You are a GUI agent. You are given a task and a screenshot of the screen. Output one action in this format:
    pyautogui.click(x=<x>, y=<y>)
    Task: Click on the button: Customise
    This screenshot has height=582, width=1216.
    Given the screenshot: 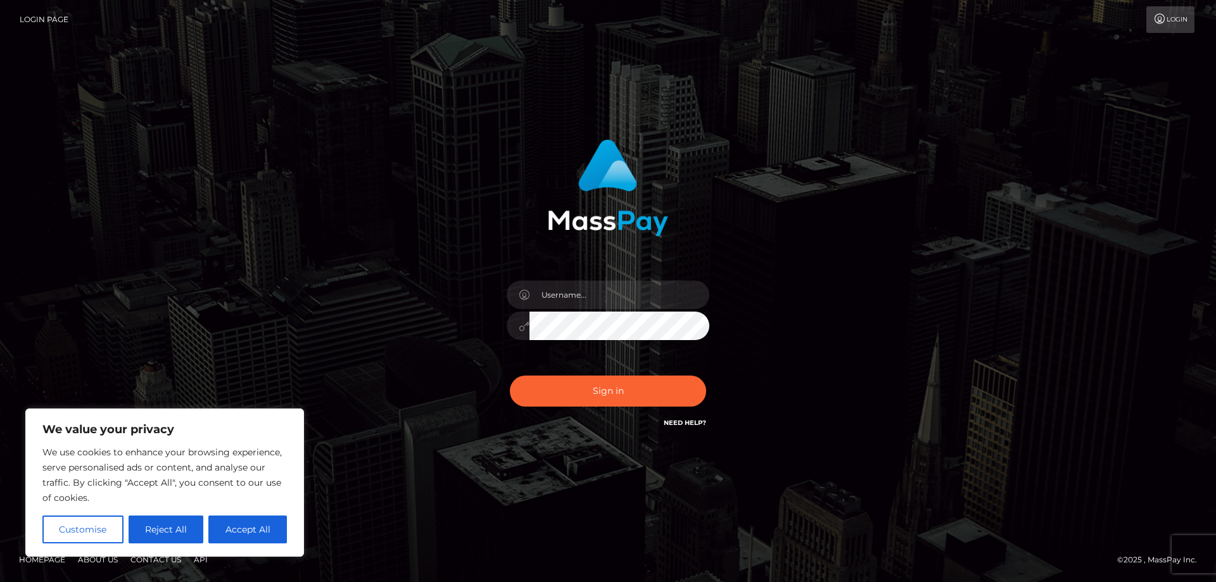 What is the action you would take?
    pyautogui.click(x=83, y=530)
    